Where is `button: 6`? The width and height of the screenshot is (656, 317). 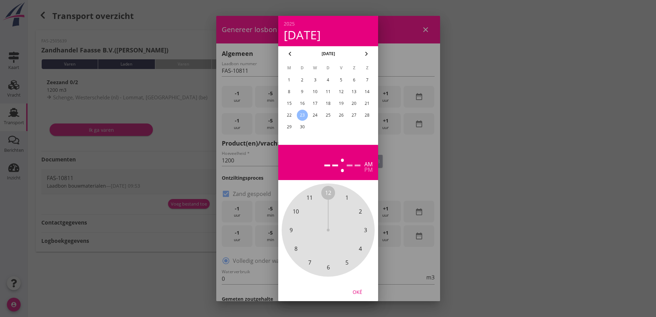
button: 6 is located at coordinates (354, 80).